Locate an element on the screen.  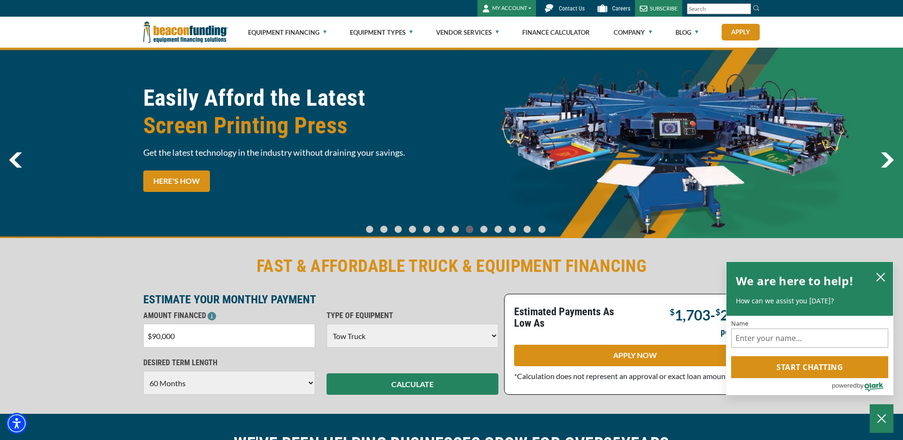
p: Estimated Payments As Low As is located at coordinates (572, 318).